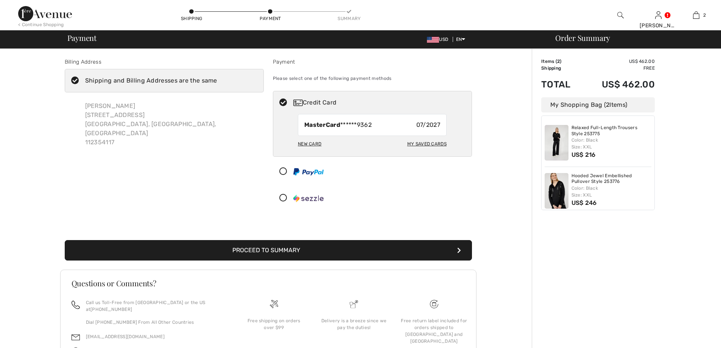 Image resolution: width=721 pixels, height=348 pixels. Describe the element at coordinates (612, 179) in the screenshot. I see `a: Hooded Jewel Embellished Pullover Style 253776` at that location.